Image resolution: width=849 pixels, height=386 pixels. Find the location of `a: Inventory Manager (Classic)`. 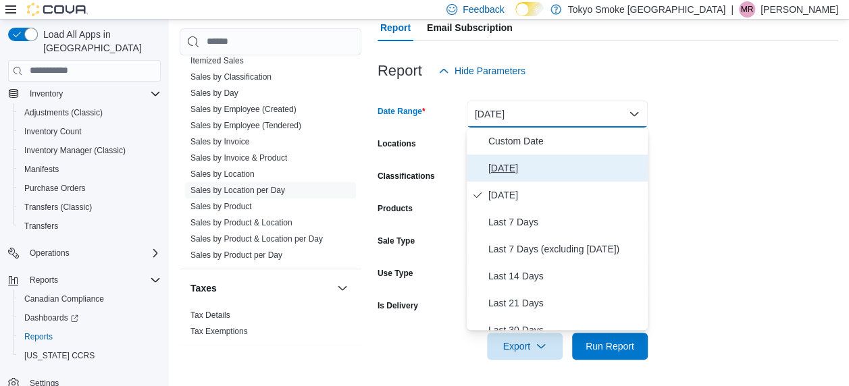

a: Inventory Manager (Classic) is located at coordinates (75, 151).